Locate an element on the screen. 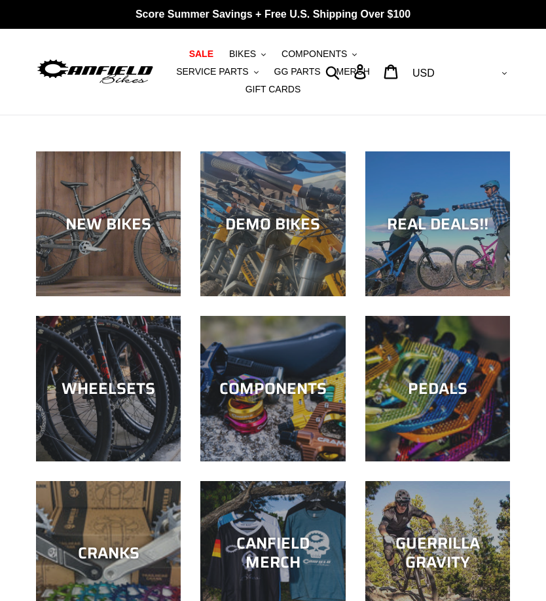 The height and width of the screenshot is (601, 546). div: COMPONENTS is located at coordinates (273, 389).